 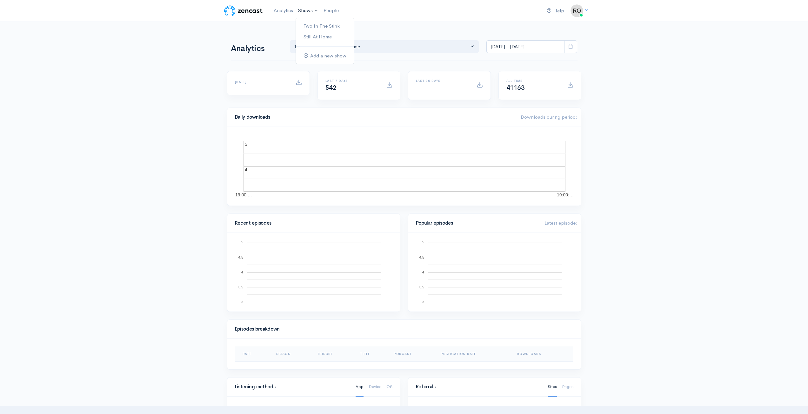 What do you see at coordinates (253, 354) in the screenshot?
I see `th: Date` at bounding box center [253, 354].